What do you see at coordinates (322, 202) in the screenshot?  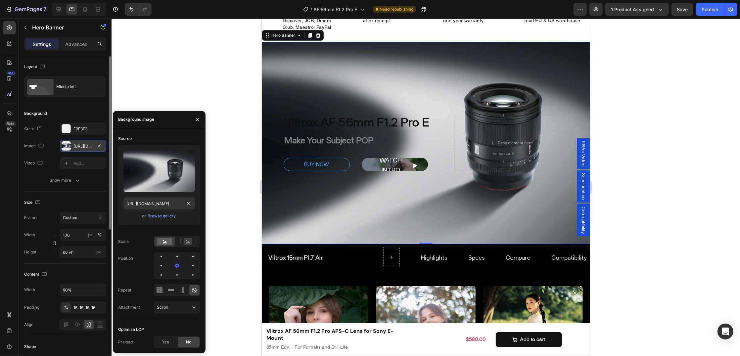 I see `span: Compatibility` at bounding box center [322, 202].